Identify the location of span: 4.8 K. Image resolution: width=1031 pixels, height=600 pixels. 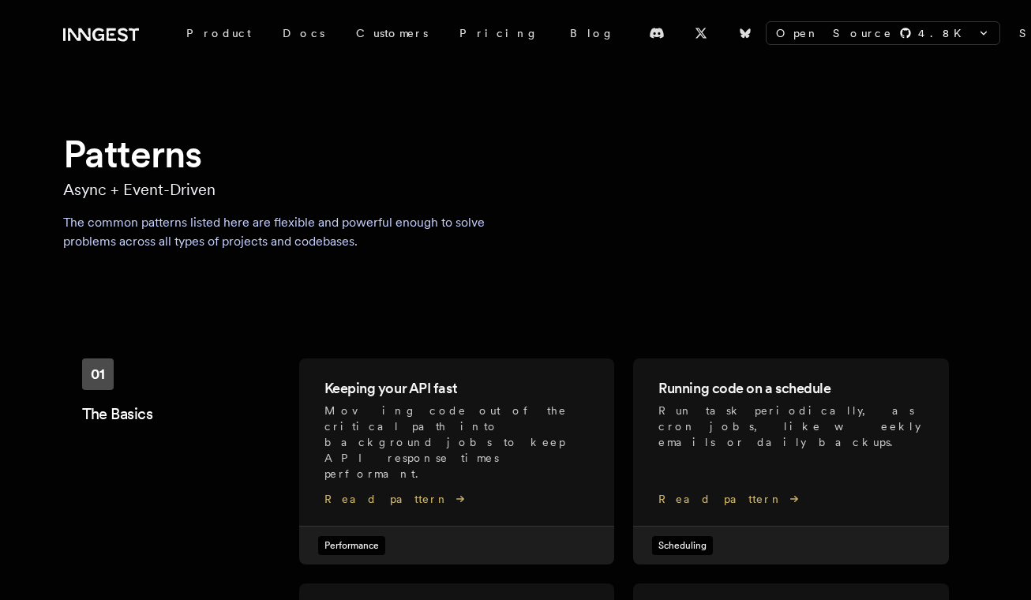
(944, 33).